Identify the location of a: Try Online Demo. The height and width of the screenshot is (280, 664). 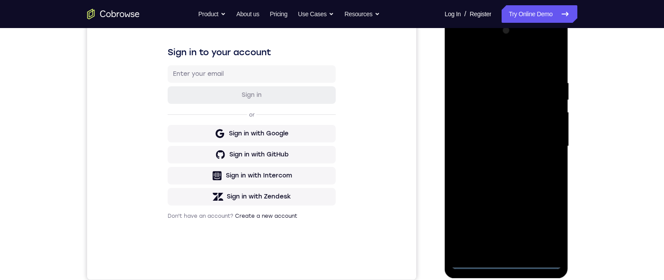
(540, 14).